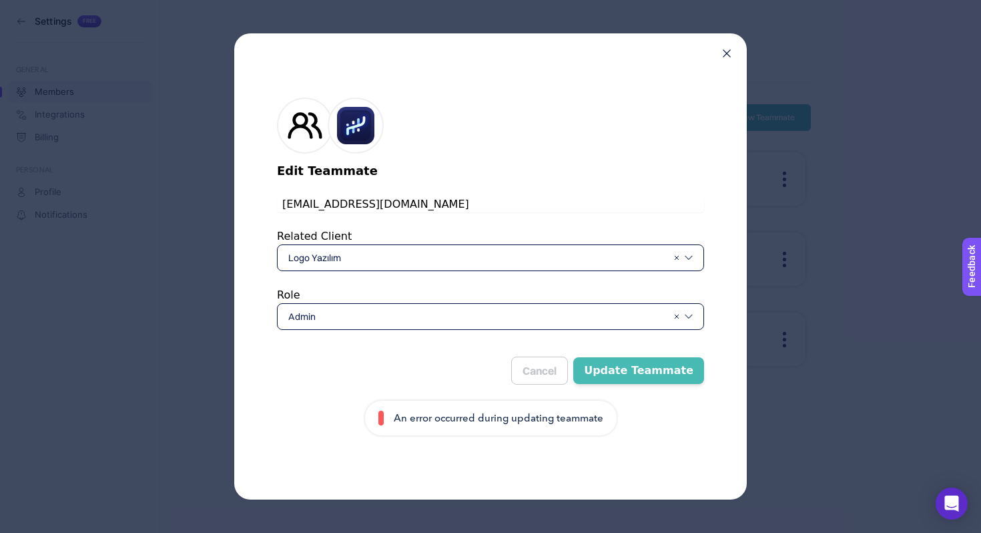 Image resolution: width=981 pixels, height=533 pixels. Describe the element at coordinates (491, 171) in the screenshot. I see `h2: Edit Teammate` at that location.